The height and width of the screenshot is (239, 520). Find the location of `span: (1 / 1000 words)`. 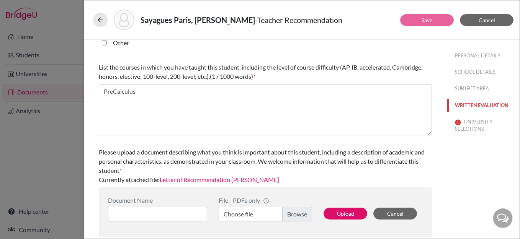

span: (1 / 1000 words) is located at coordinates (231, 76).